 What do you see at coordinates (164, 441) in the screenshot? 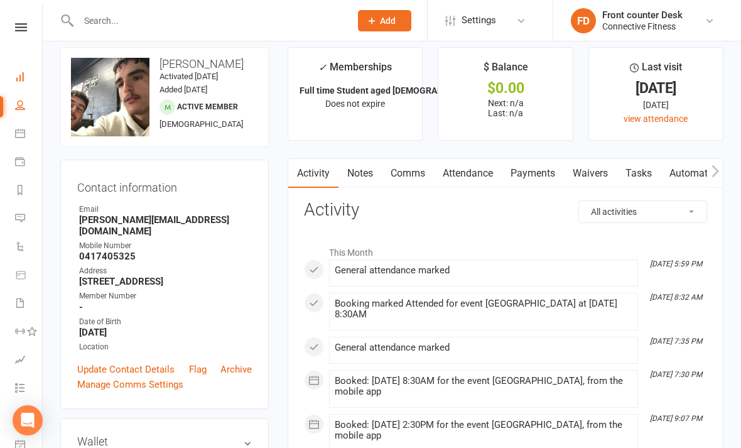
I see `h3: Wallet` at bounding box center [164, 441].